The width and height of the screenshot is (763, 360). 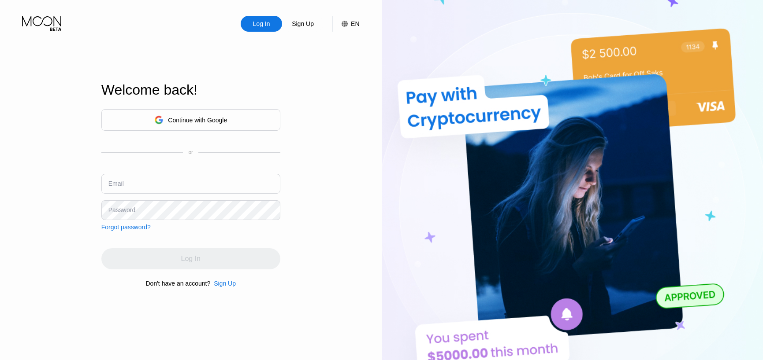 I want to click on div: Forgot password?, so click(x=126, y=227).